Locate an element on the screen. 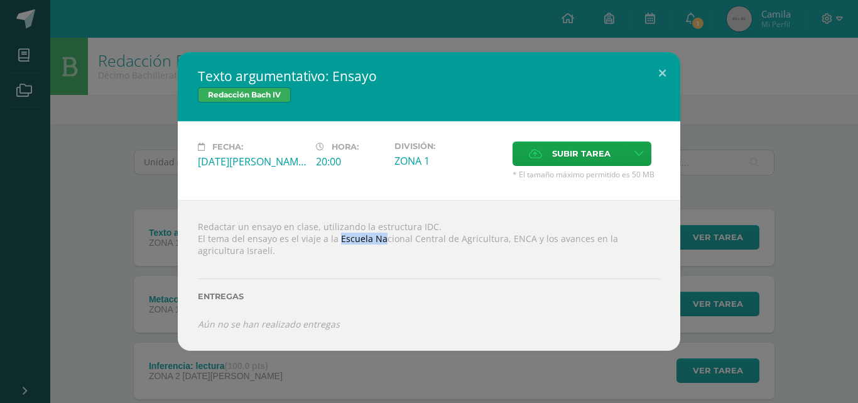  div: 20:00 is located at coordinates (350, 161).